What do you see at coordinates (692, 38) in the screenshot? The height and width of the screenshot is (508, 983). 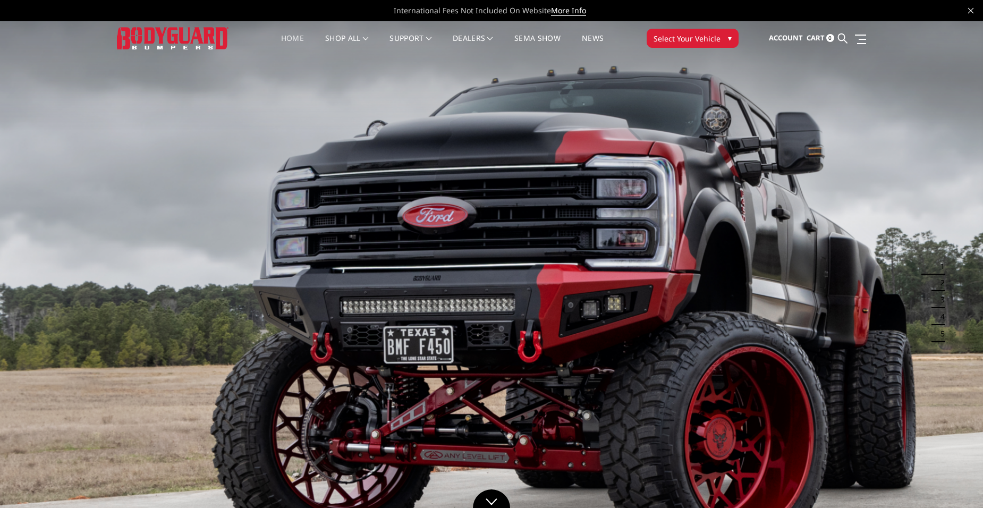 I see `button: Select Your Vehicle` at bounding box center [692, 38].